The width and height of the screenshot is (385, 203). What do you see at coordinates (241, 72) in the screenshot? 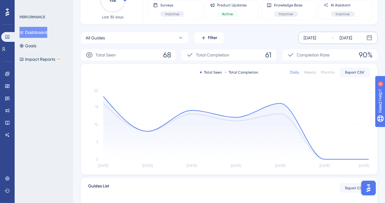
I see `div: Total Completion` at bounding box center [241, 72].